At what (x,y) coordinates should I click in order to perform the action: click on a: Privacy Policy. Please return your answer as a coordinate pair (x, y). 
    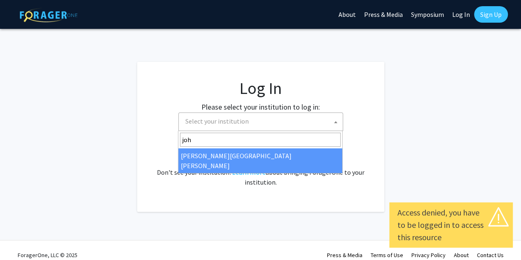
    Looking at the image, I should click on (429, 255).